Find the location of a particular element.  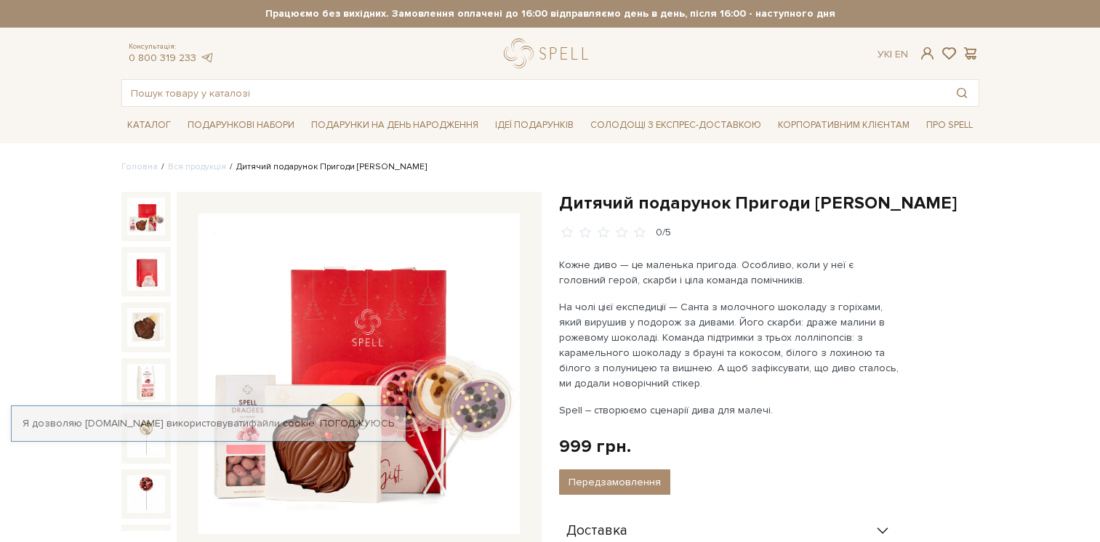

a: Каталог is located at coordinates (149, 125).